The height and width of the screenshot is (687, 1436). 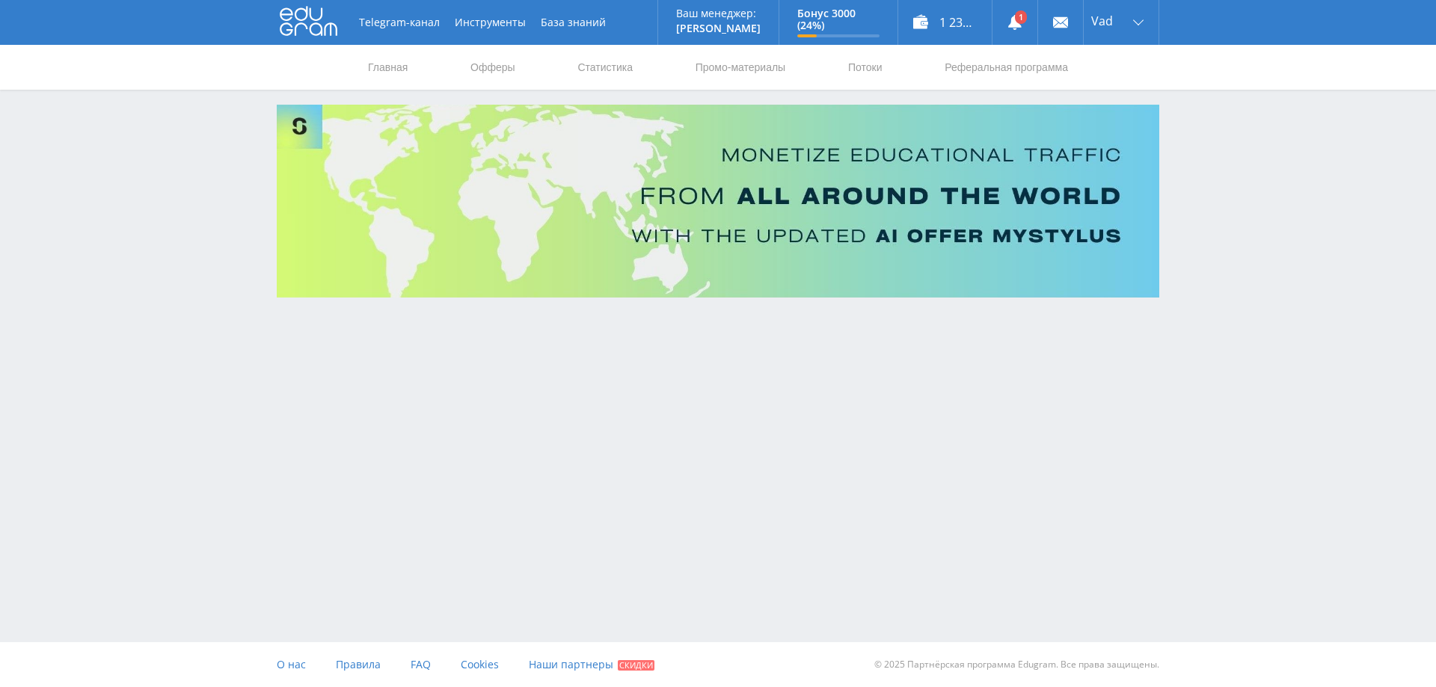 I want to click on span: FAQ, so click(x=420, y=664).